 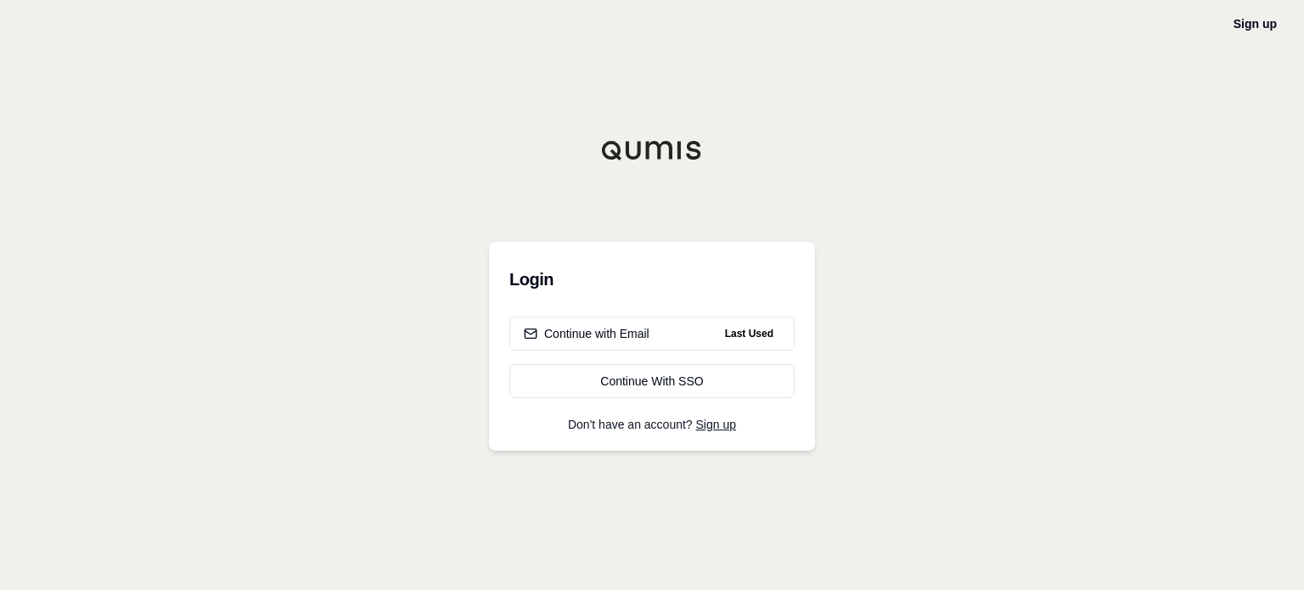 I want to click on p: Don't have an account?, so click(x=652, y=425).